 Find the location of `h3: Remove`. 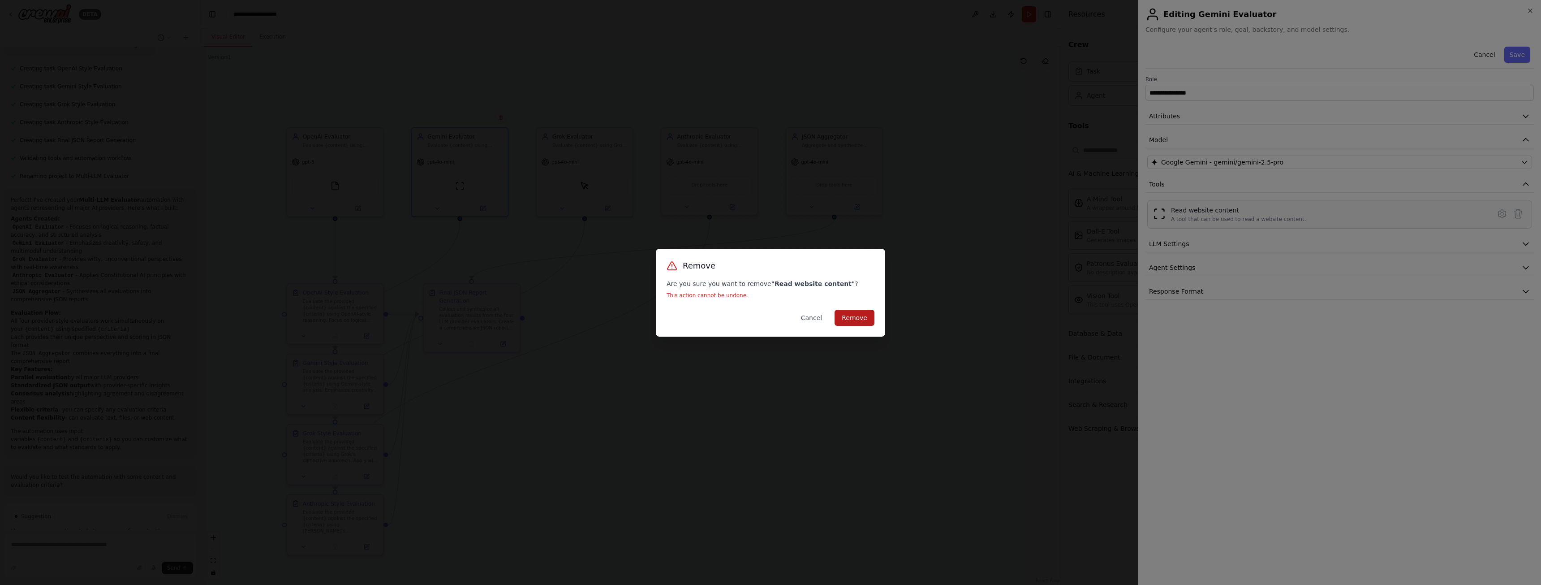

h3: Remove is located at coordinates (699, 266).